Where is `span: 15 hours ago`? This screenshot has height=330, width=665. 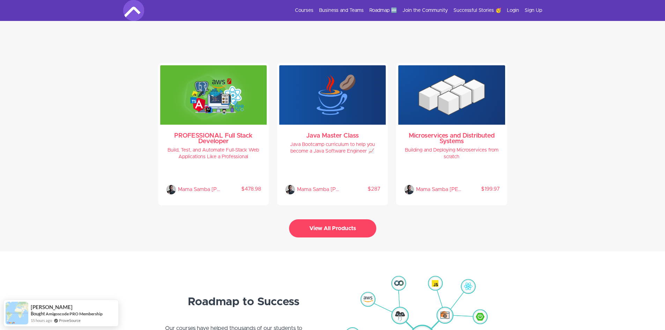
span: 15 hours ago is located at coordinates (41, 320).